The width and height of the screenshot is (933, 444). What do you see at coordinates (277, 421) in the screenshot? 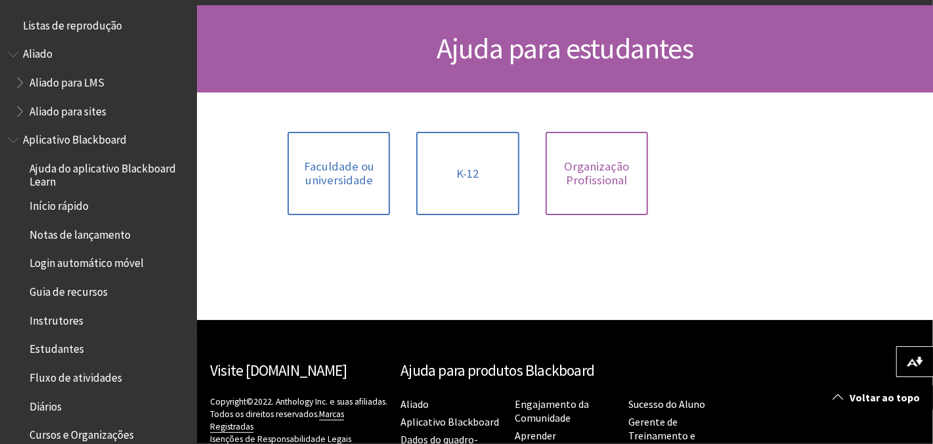
I see `font: Marcas Registradas` at bounding box center [277, 421].